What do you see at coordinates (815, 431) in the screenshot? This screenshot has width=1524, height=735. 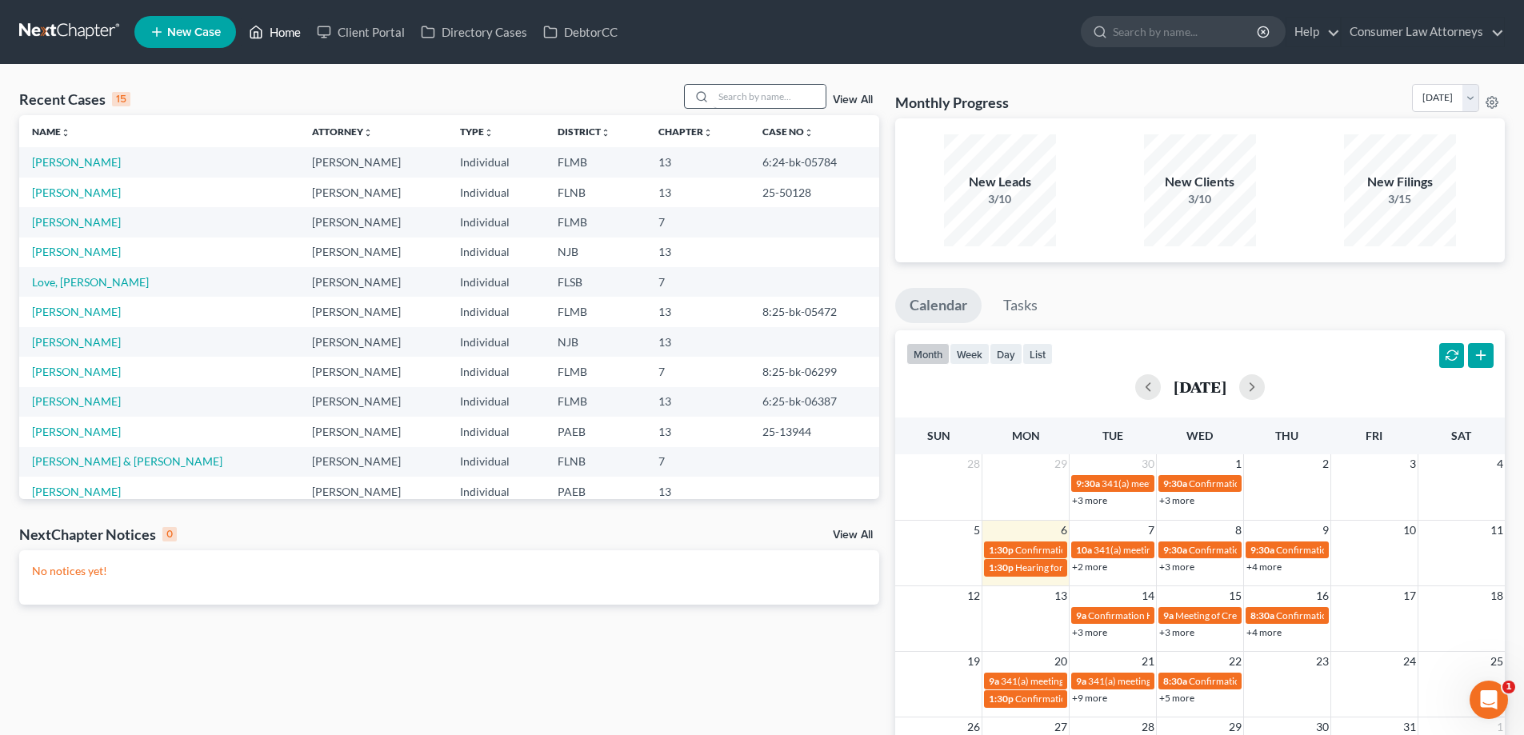 I see `td: 25-13944` at bounding box center [815, 431].